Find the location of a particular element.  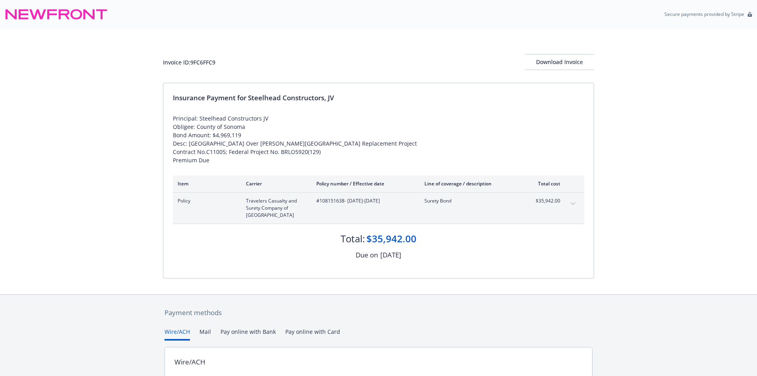

div: Carrier is located at coordinates (275, 183).